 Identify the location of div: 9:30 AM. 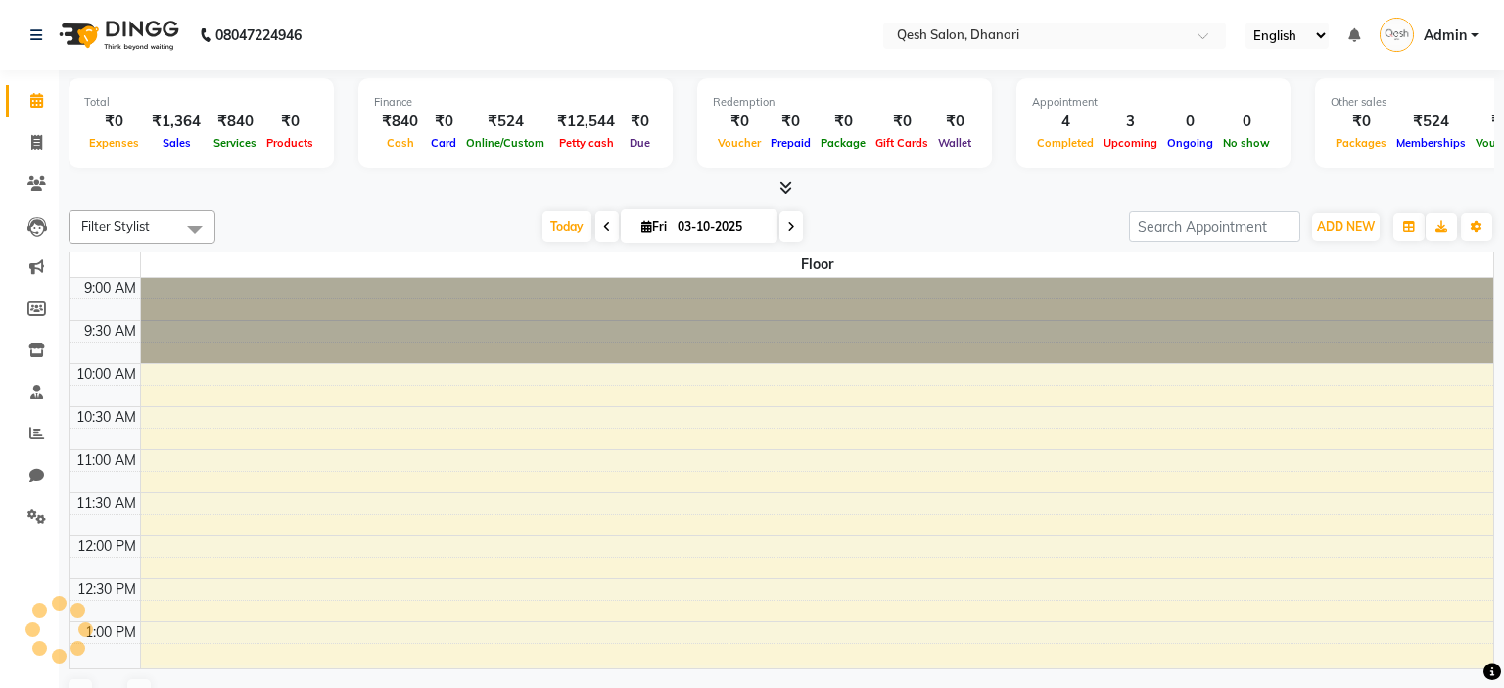
(110, 331).